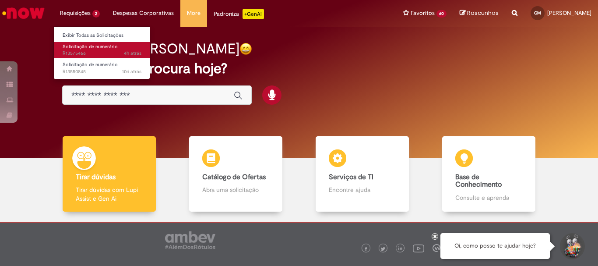 Image resolution: width=598 pixels, height=266 pixels. What do you see at coordinates (109, 194) in the screenshot?
I see `p: Tirar dúvidas com Lupi Assist e Gen Ai` at bounding box center [109, 194].